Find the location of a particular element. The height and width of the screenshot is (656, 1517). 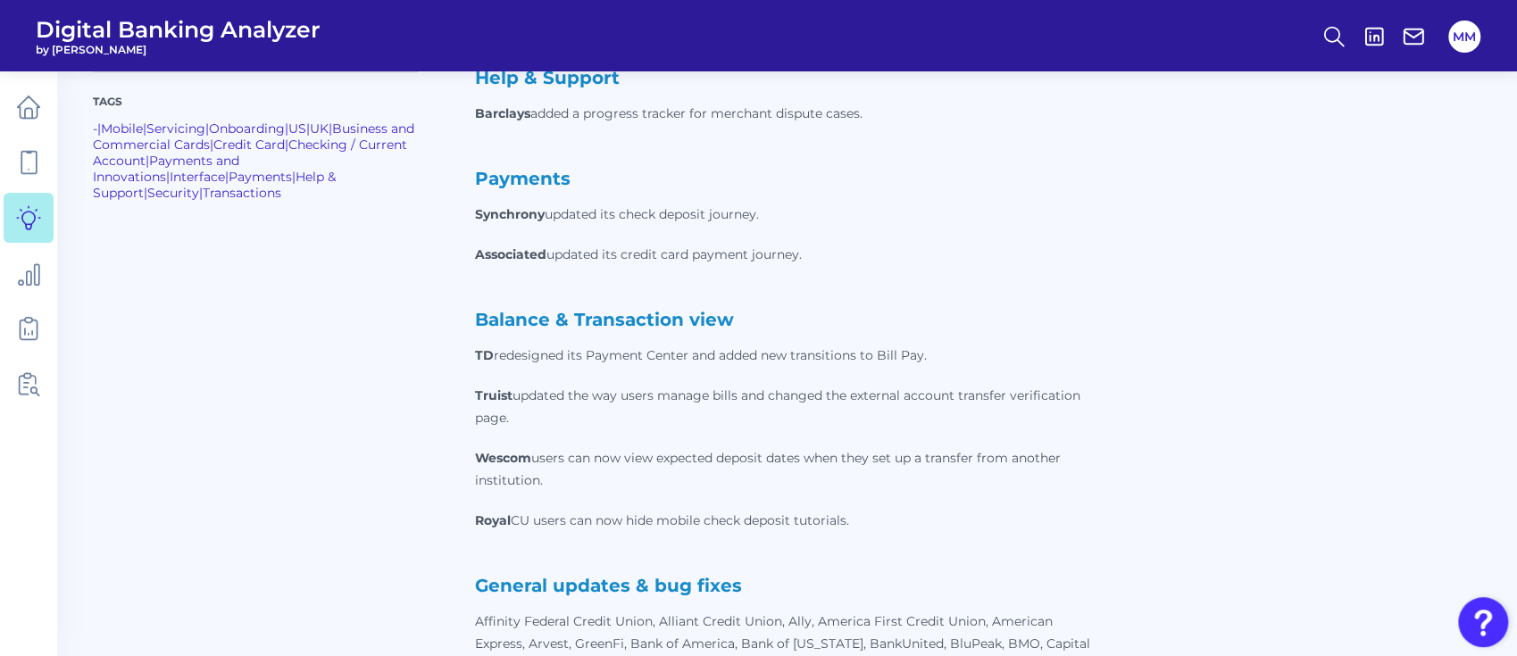

p: updated the way users manage bills and changed the external account transfer verification page. is located at coordinates (788, 407).